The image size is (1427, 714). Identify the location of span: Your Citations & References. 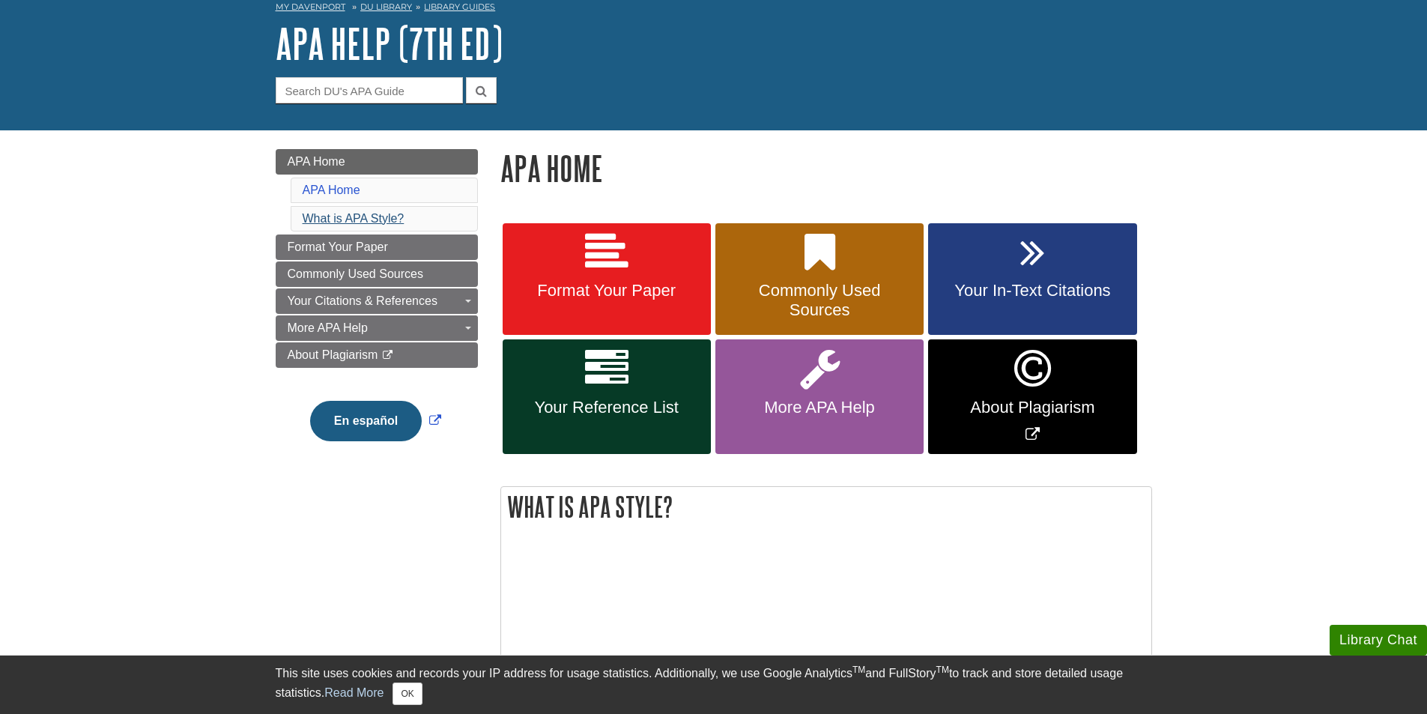
(363, 300).